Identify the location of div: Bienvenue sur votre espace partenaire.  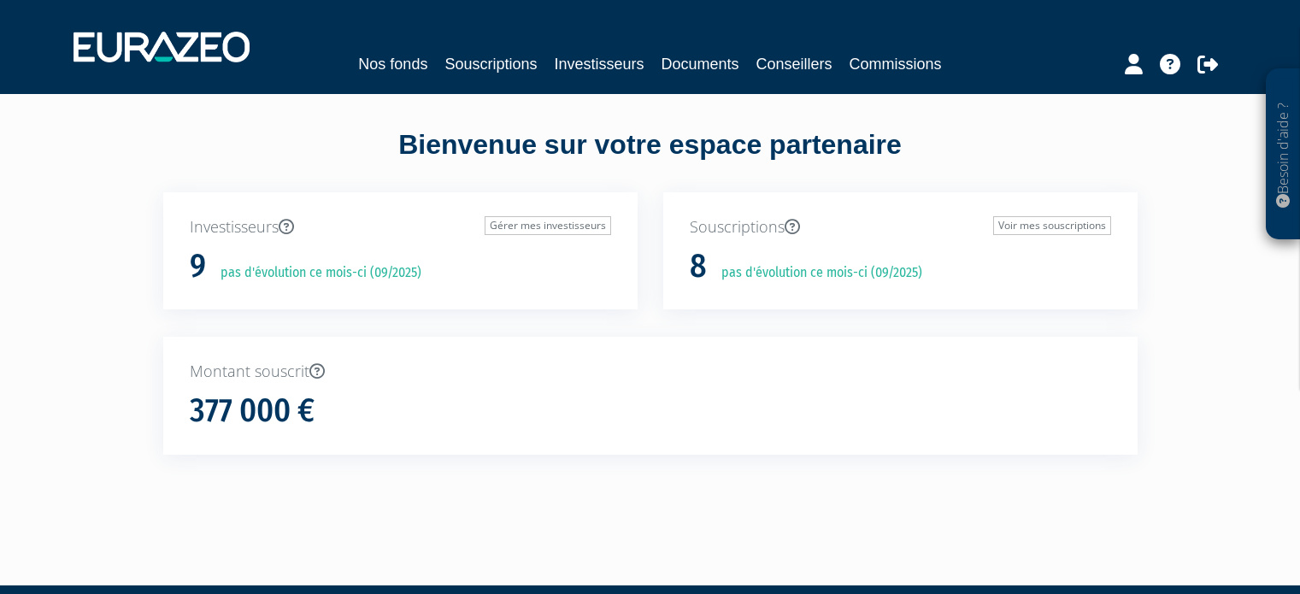
(651, 159).